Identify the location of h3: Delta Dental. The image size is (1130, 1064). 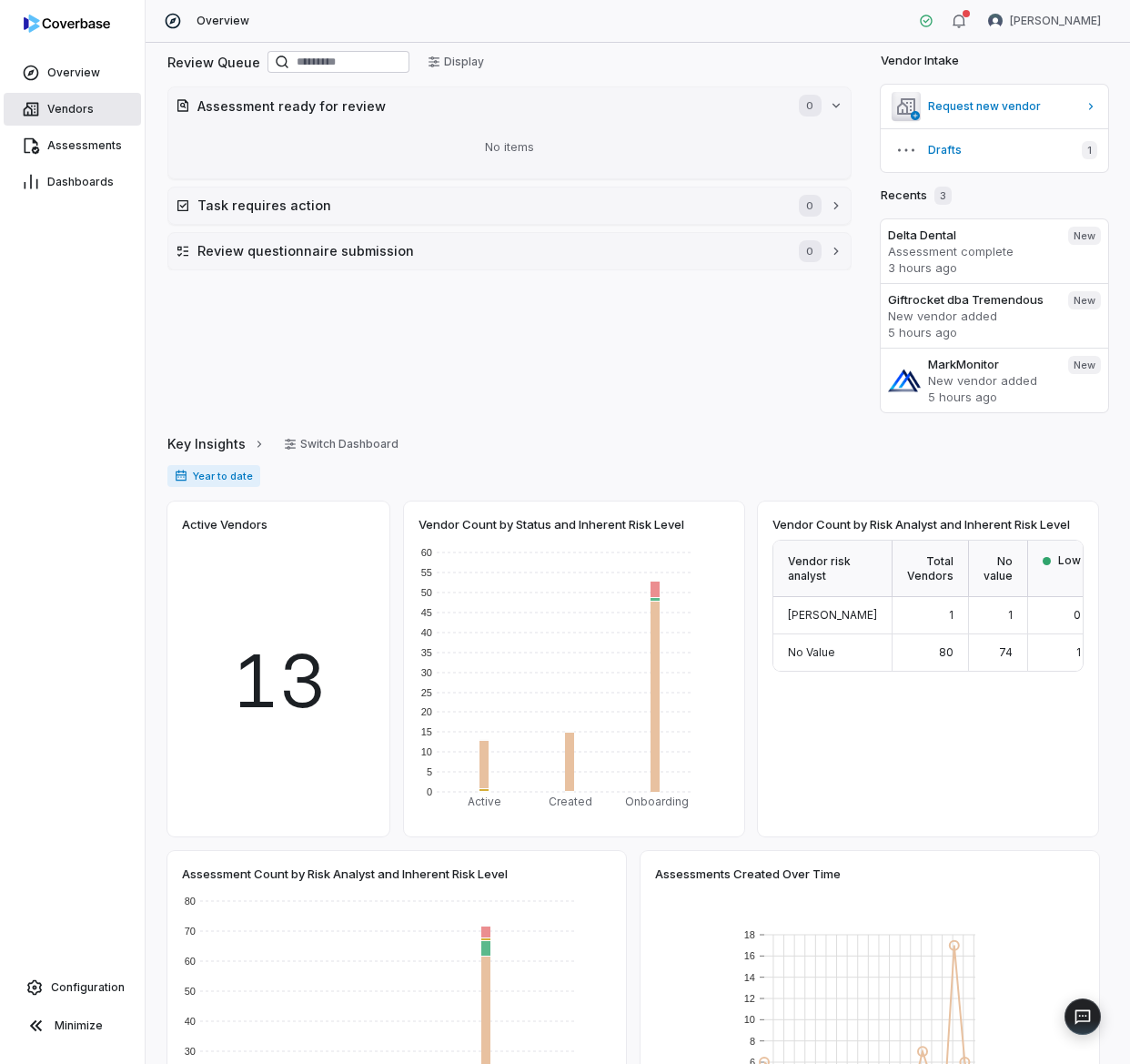
(971, 235).